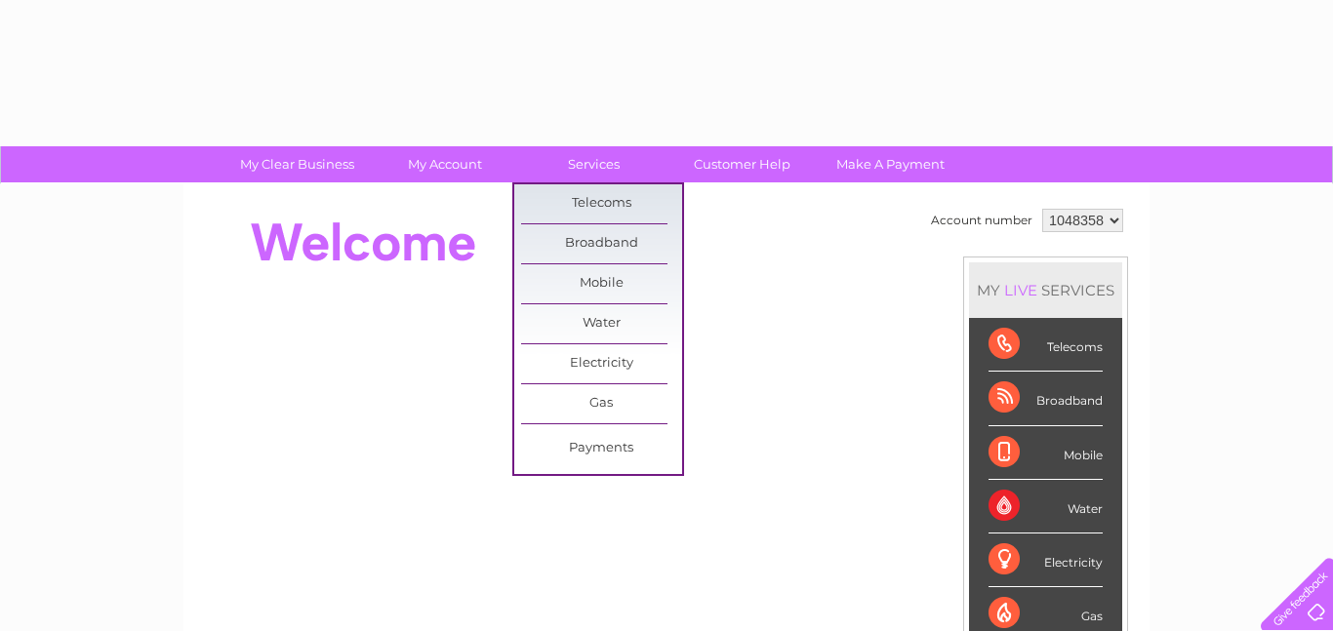 The height and width of the screenshot is (631, 1333). Describe the element at coordinates (297, 164) in the screenshot. I see `a: My Clear Business` at that location.